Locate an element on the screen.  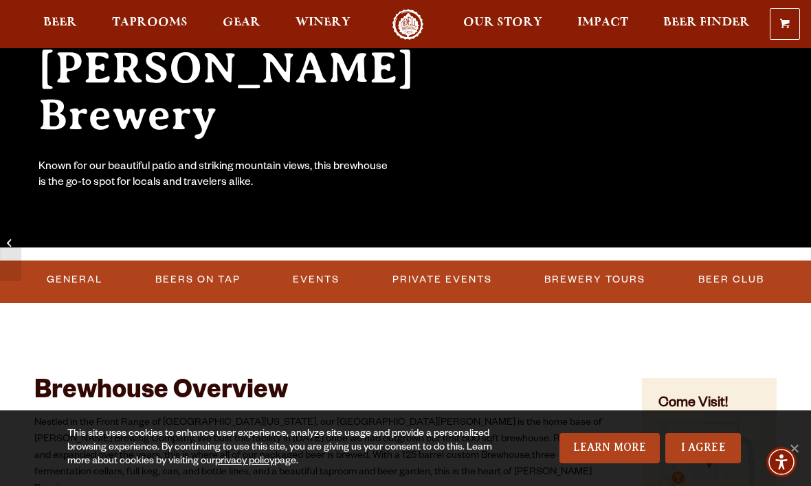
span: Winery is located at coordinates (323, 23).